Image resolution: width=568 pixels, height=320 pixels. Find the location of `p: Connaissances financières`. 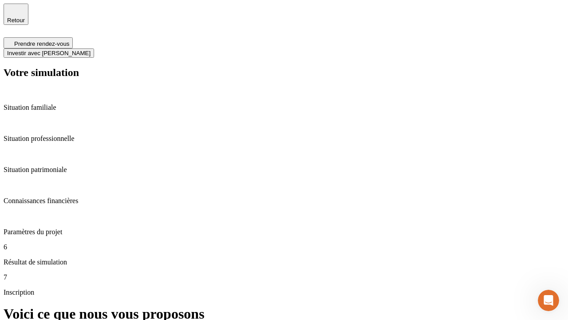

p: Connaissances financières is located at coordinates (284, 201).